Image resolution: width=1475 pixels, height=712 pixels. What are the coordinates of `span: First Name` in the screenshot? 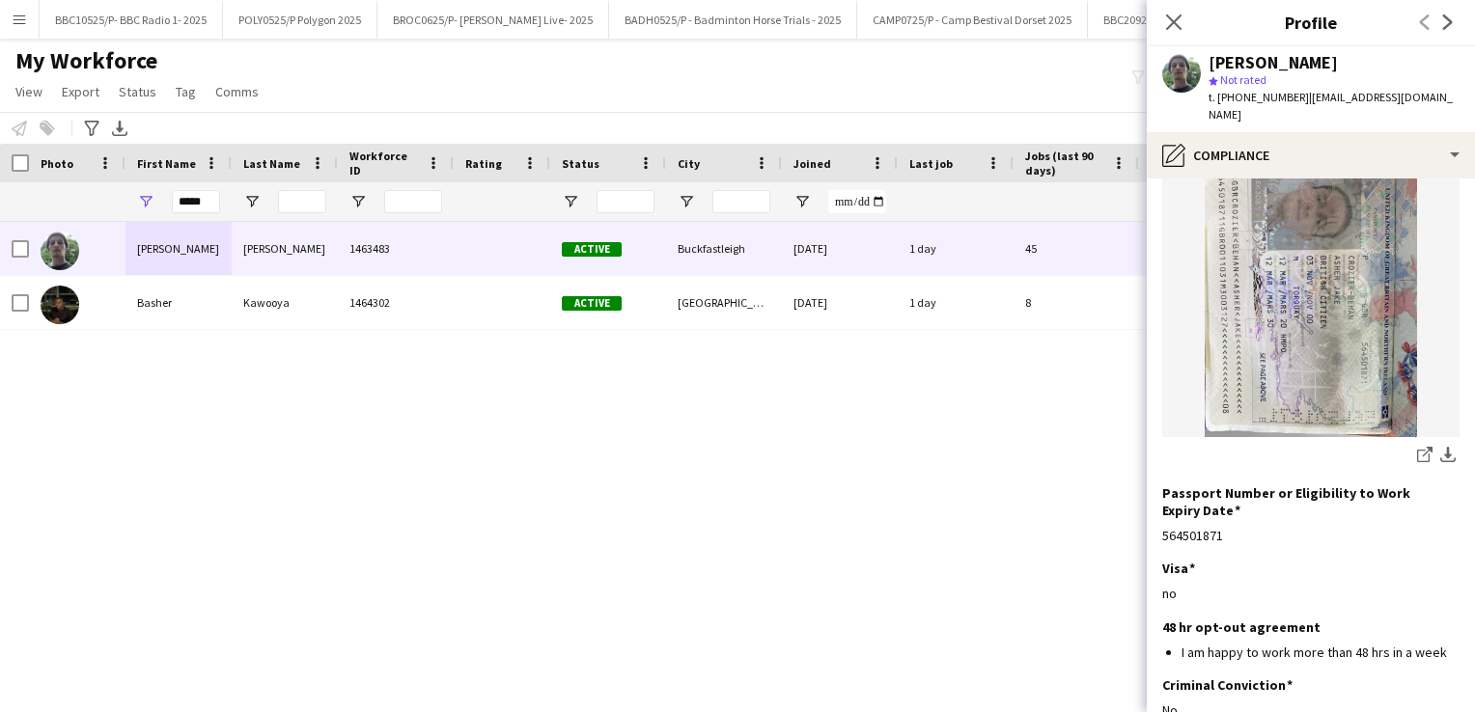 It's located at (166, 163).